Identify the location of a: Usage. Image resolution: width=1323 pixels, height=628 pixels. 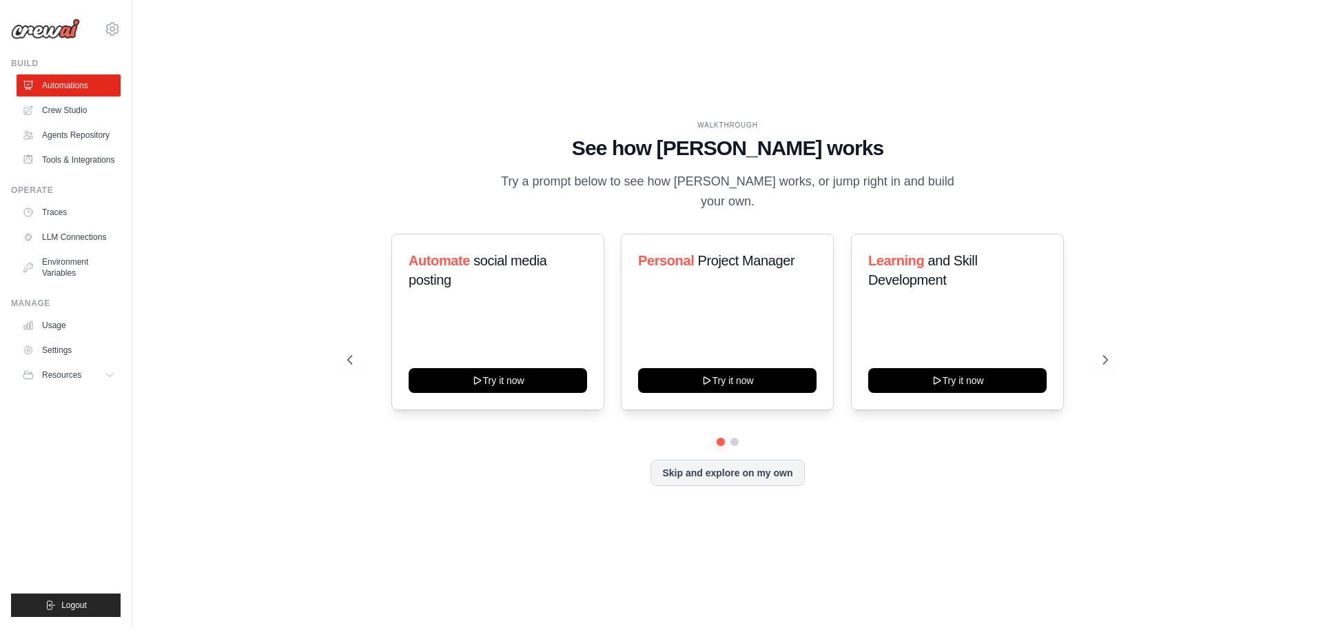
(68, 325).